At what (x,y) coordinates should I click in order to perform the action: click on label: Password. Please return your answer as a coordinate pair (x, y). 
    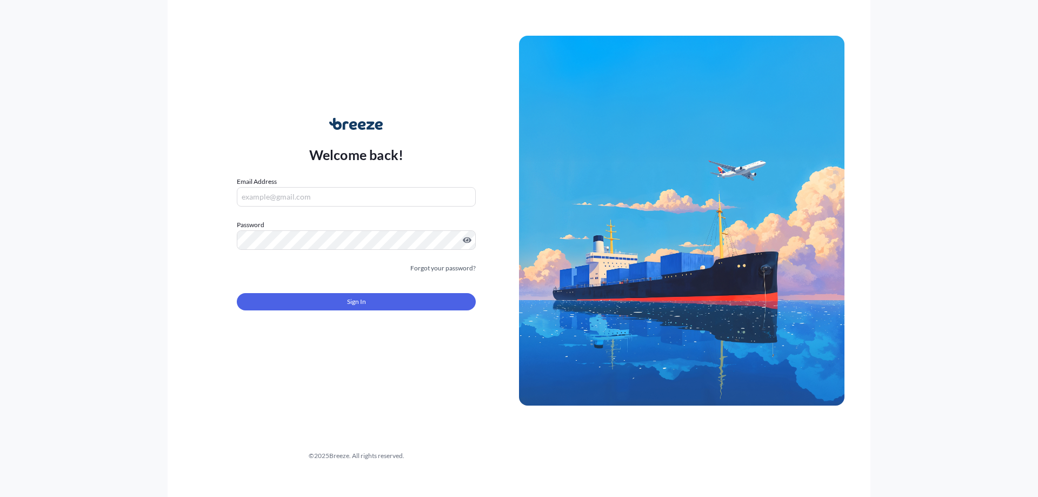
    Looking at the image, I should click on (356, 225).